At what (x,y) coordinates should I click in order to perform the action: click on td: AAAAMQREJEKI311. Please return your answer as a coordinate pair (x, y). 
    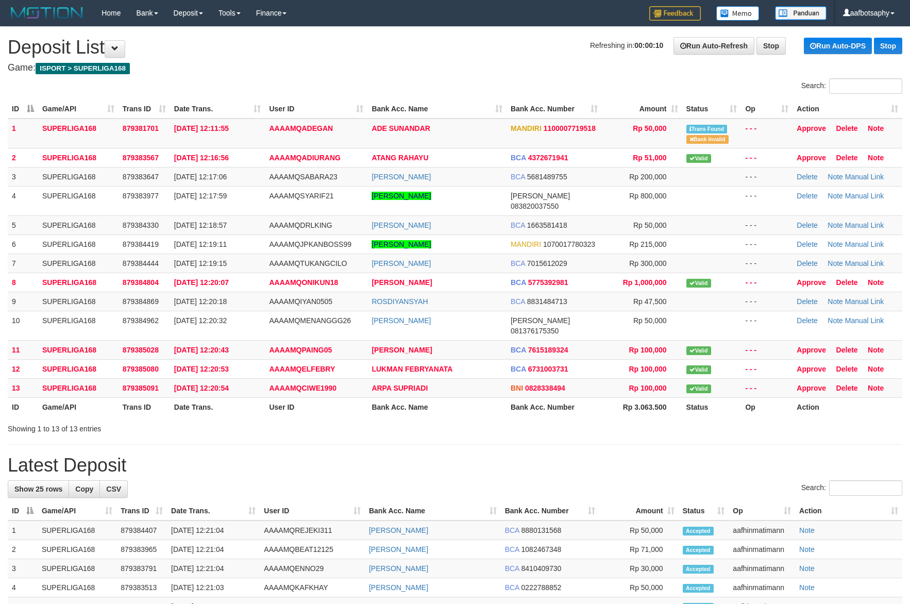
    Looking at the image, I should click on (312, 530).